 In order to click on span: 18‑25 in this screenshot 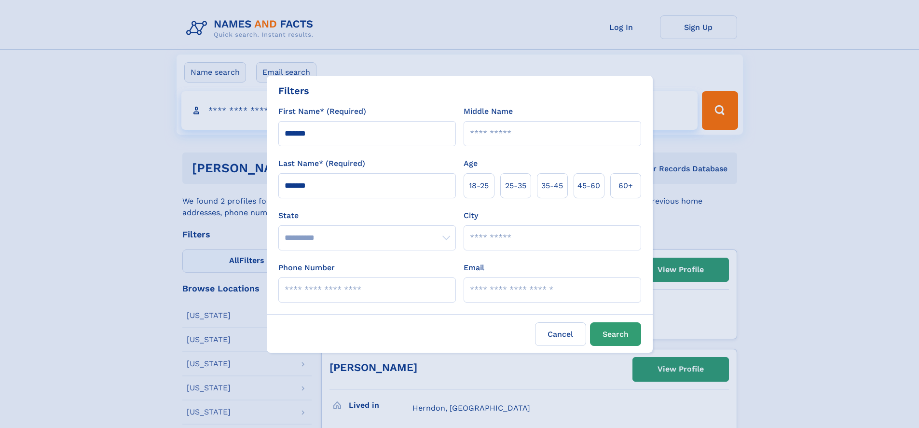, I will do `click(478, 186)`.